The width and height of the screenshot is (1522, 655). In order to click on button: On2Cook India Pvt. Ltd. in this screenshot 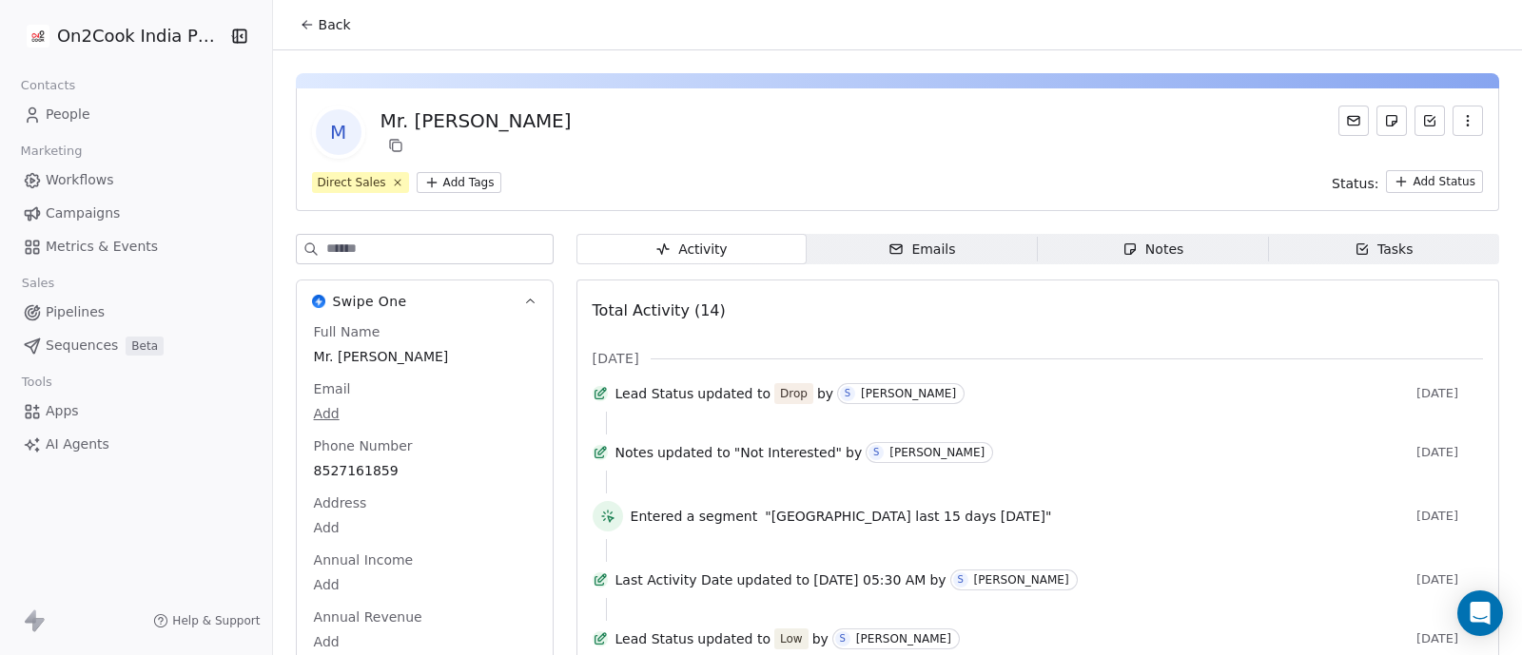, I will do `click(119, 36)`.